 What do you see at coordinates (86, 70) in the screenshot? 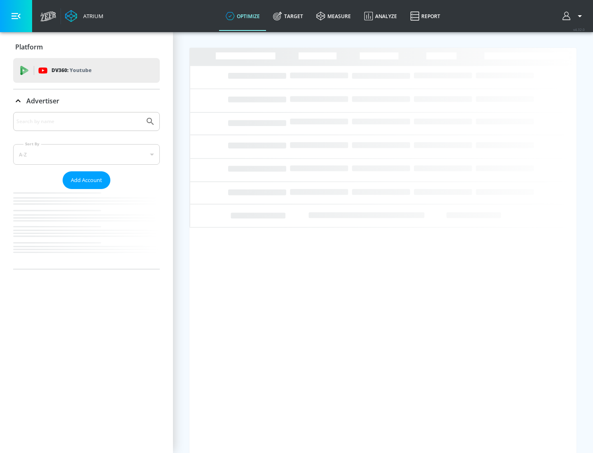
I see `div: DV360: Youtube` at bounding box center [86, 70].